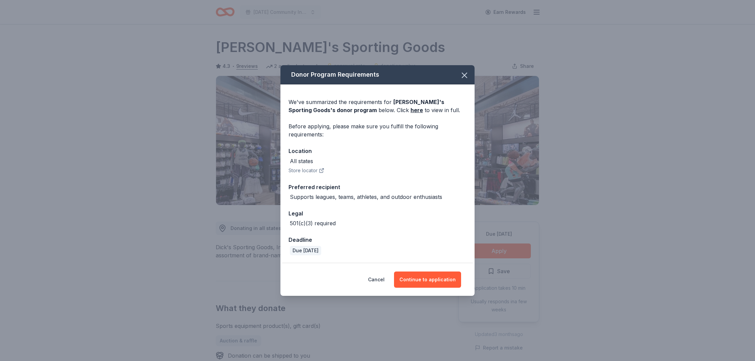  What do you see at coordinates (378, 239) in the screenshot?
I see `div: Deadline` at bounding box center [378, 239].